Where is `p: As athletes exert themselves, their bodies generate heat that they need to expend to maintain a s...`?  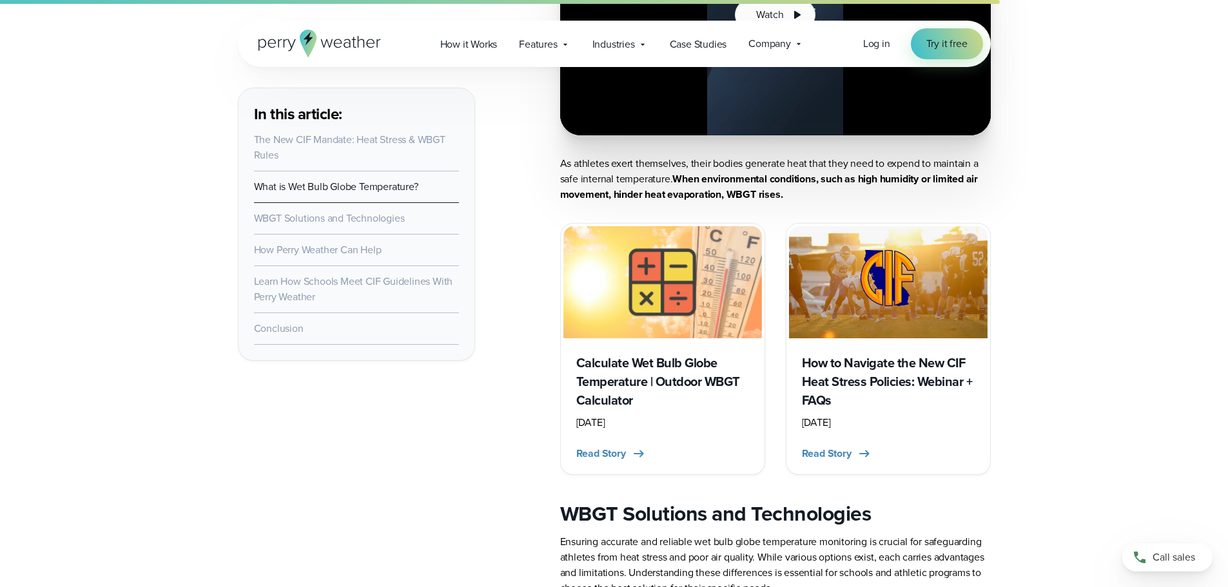 p: As athletes exert themselves, their bodies generate heat that they need to expend to maintain a s... is located at coordinates (776, 179).